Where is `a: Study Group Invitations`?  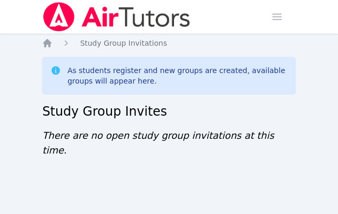
a: Study Group Invitations is located at coordinates (123, 43).